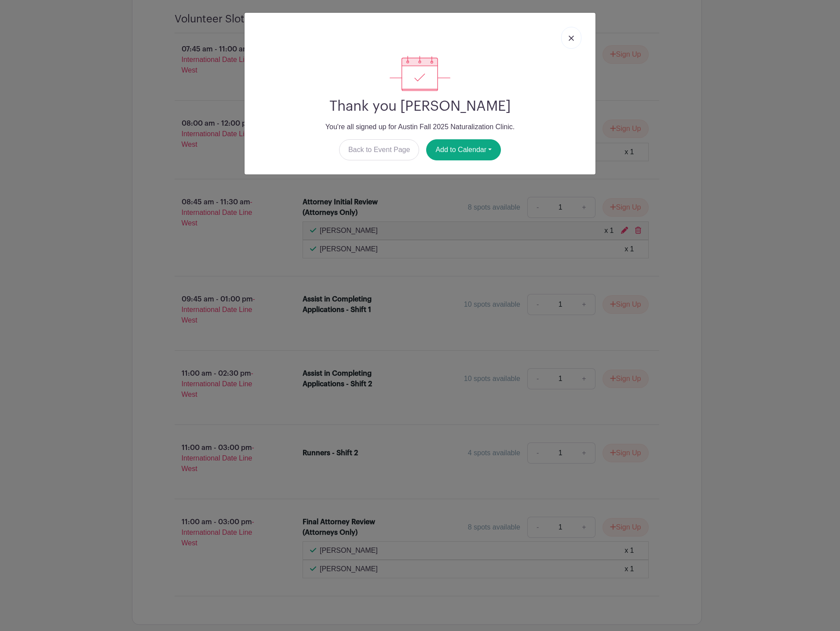 The image size is (840, 631). I want to click on a: Back to Event Page, so click(379, 150).